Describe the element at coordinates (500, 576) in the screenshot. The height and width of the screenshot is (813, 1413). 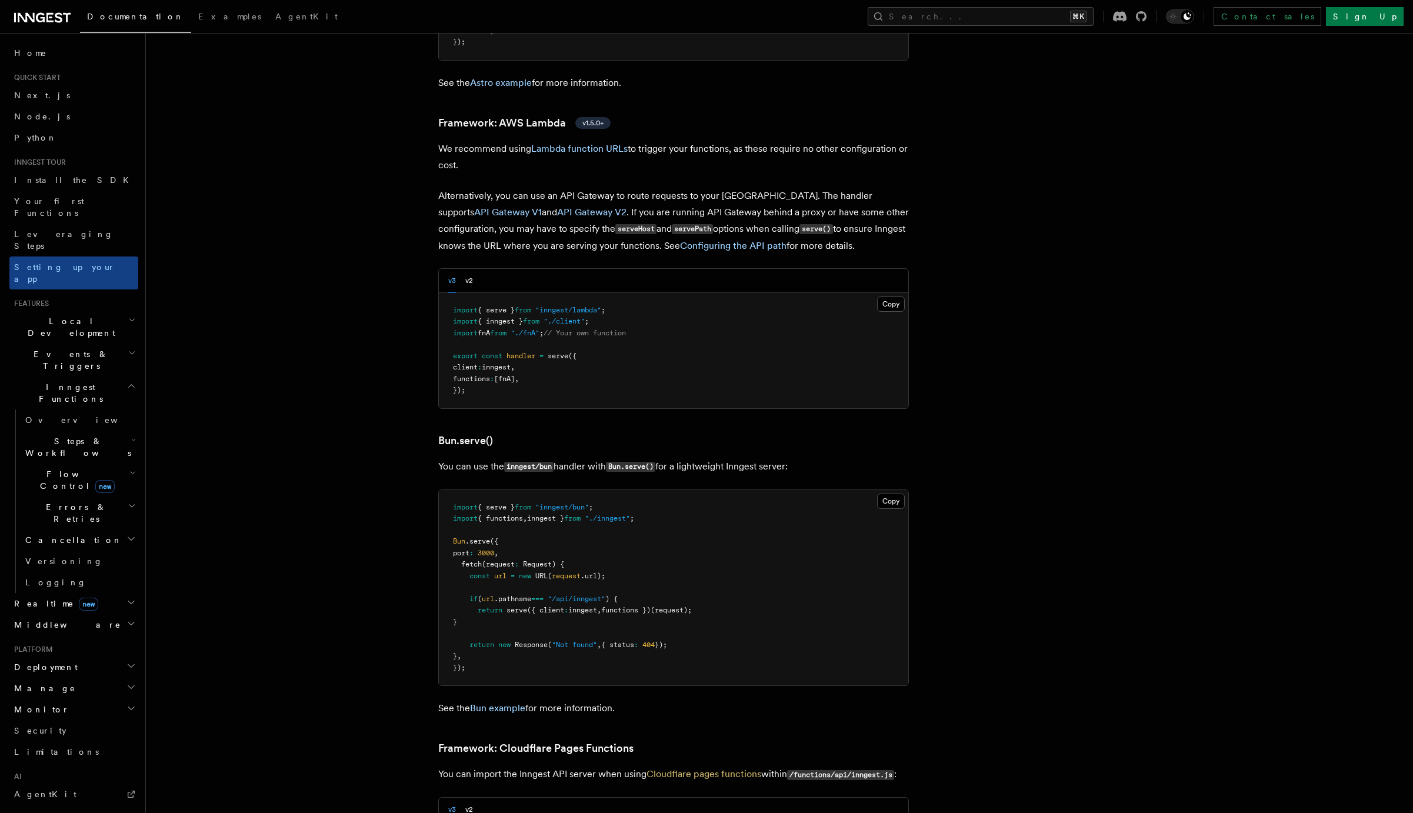
I see `span: url` at that location.